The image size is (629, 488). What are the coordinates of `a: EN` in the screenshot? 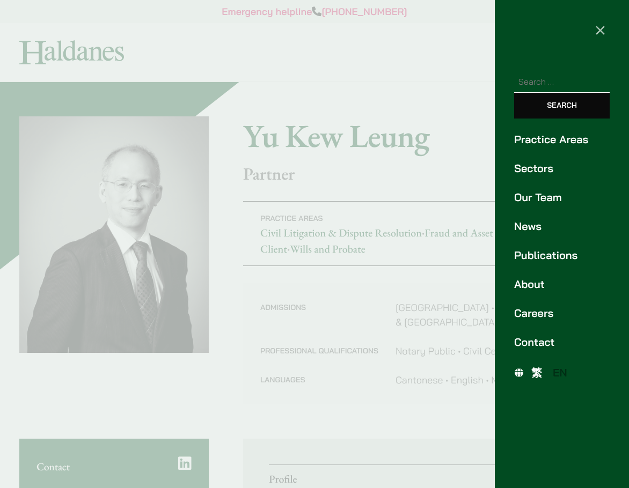 It's located at (560, 372).